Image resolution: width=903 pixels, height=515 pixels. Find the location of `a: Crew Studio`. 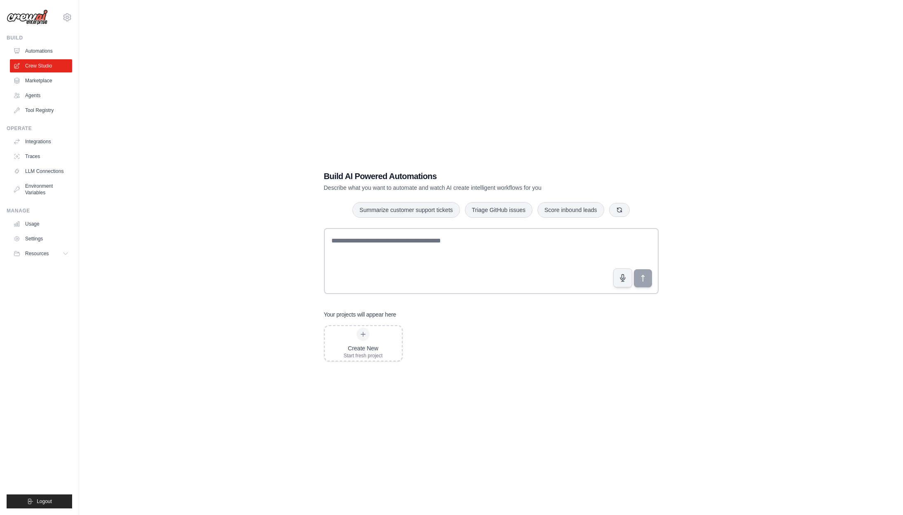

a: Crew Studio is located at coordinates (41, 66).